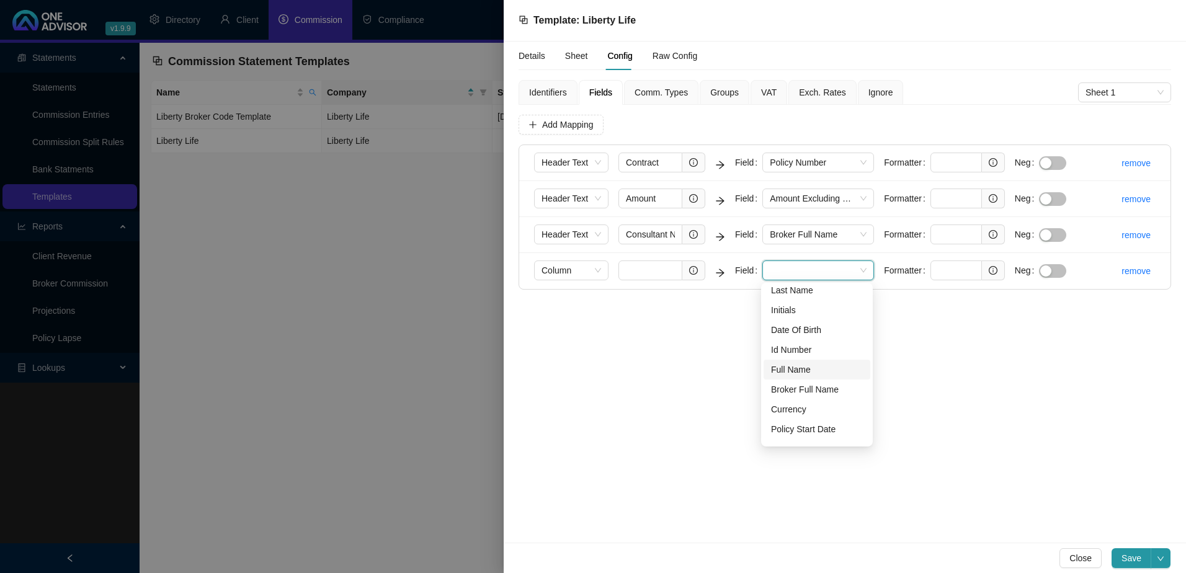  What do you see at coordinates (584, 20) in the screenshot?
I see `span: Template: Liberty Life` at bounding box center [584, 20].